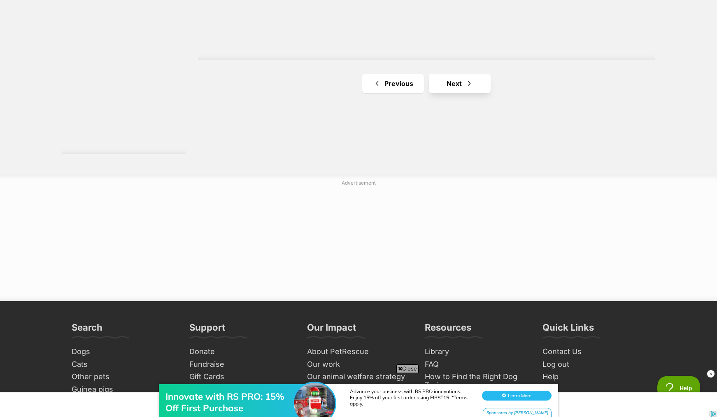 This screenshot has height=417, width=717. What do you see at coordinates (123, 365) in the screenshot?
I see `a: Cats` at bounding box center [123, 365].